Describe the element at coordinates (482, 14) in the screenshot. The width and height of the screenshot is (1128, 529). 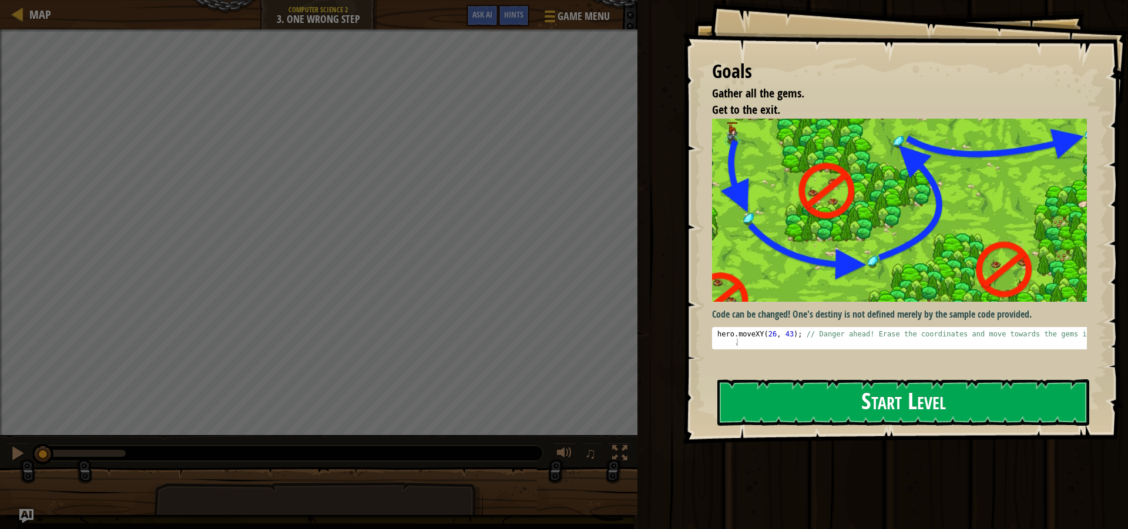
I see `span: Ask AI` at that location.